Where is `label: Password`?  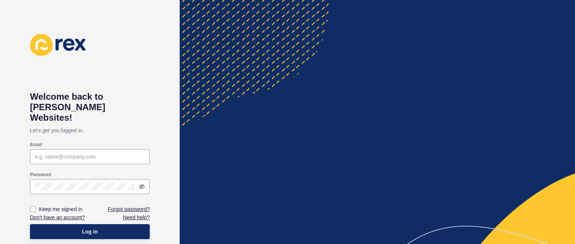 label: Password is located at coordinates (40, 174).